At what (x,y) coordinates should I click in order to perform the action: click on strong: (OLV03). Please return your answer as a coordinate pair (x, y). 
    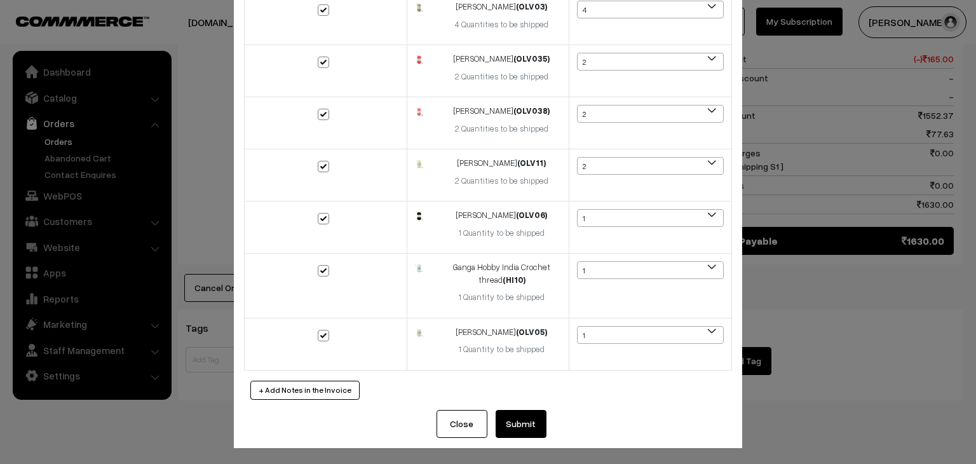
    Looking at the image, I should click on (531, 6).